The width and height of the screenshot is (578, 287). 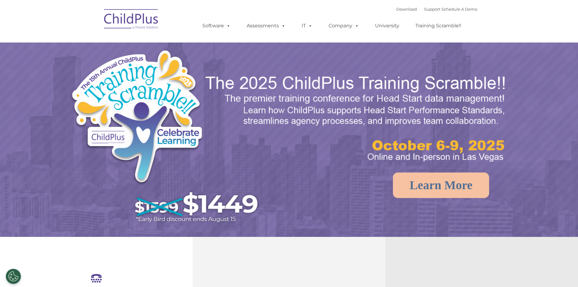 I want to click on a: Training Scramble!!, so click(x=438, y=26).